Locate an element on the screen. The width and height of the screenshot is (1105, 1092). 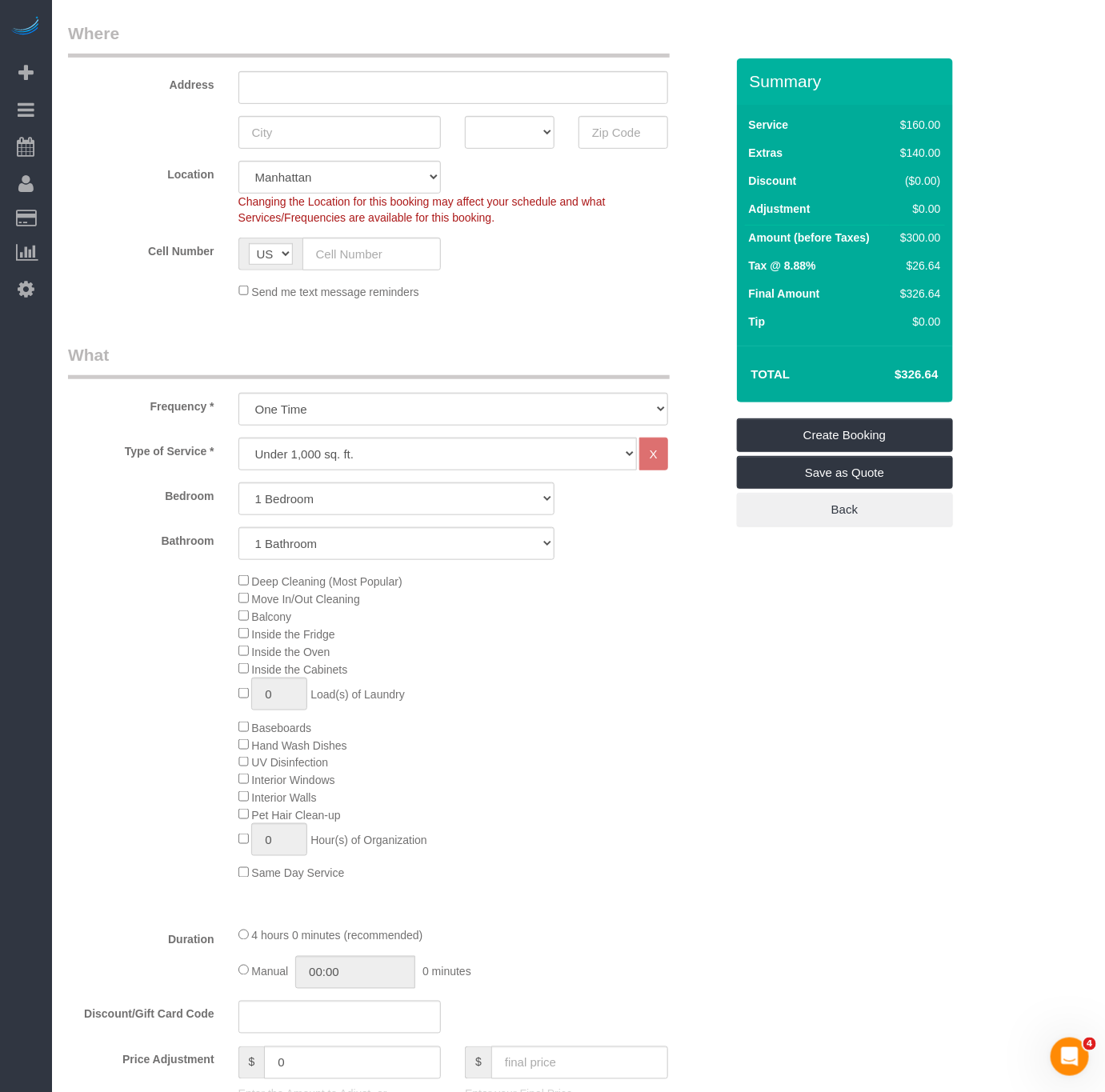
label: Price Adjustment is located at coordinates (141, 1057).